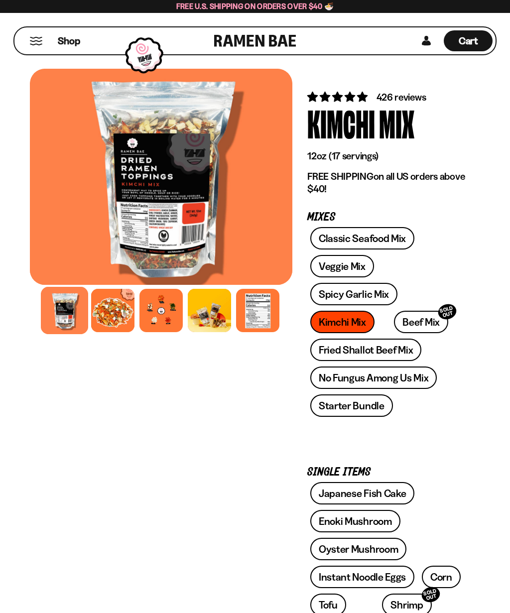 The width and height of the screenshot is (510, 613). What do you see at coordinates (363, 493) in the screenshot?
I see `a: Japanese Fish Cake` at bounding box center [363, 493].